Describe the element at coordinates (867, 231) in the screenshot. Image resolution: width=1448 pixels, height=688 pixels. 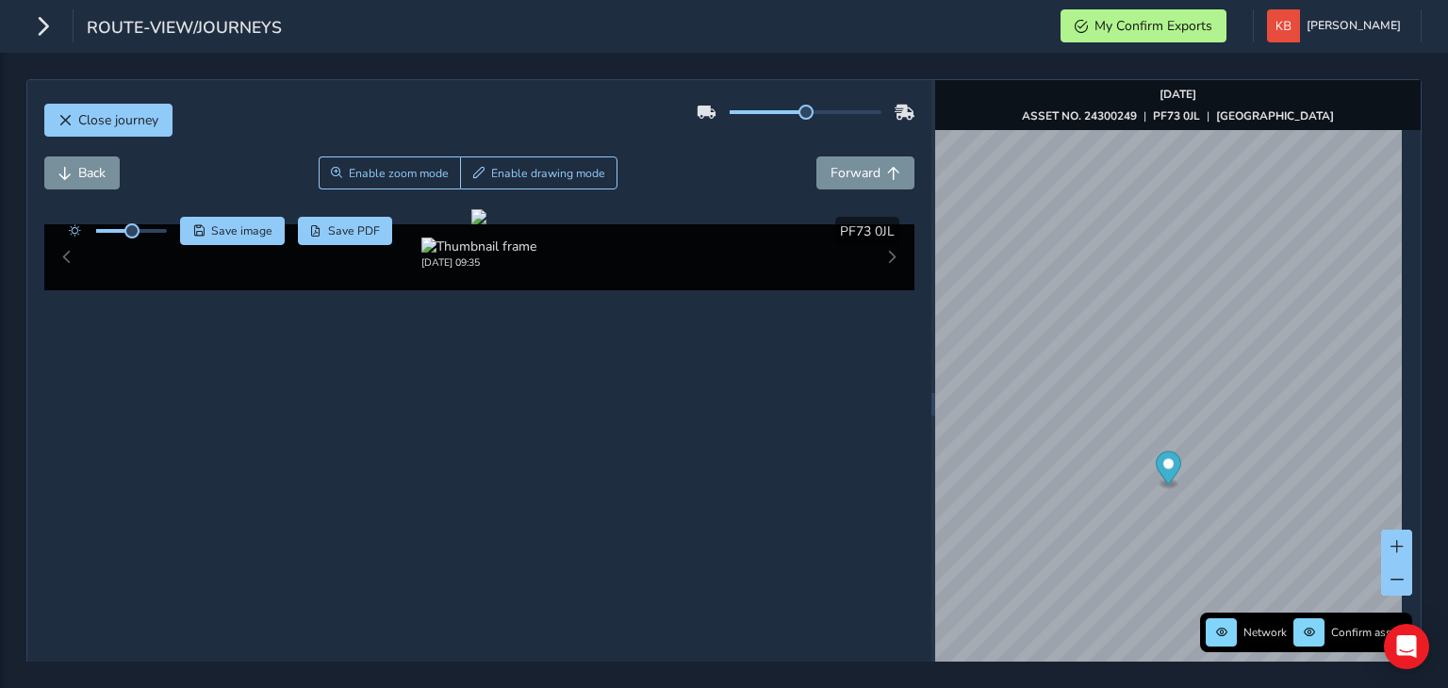
I see `span: PF73 0JL` at that location.